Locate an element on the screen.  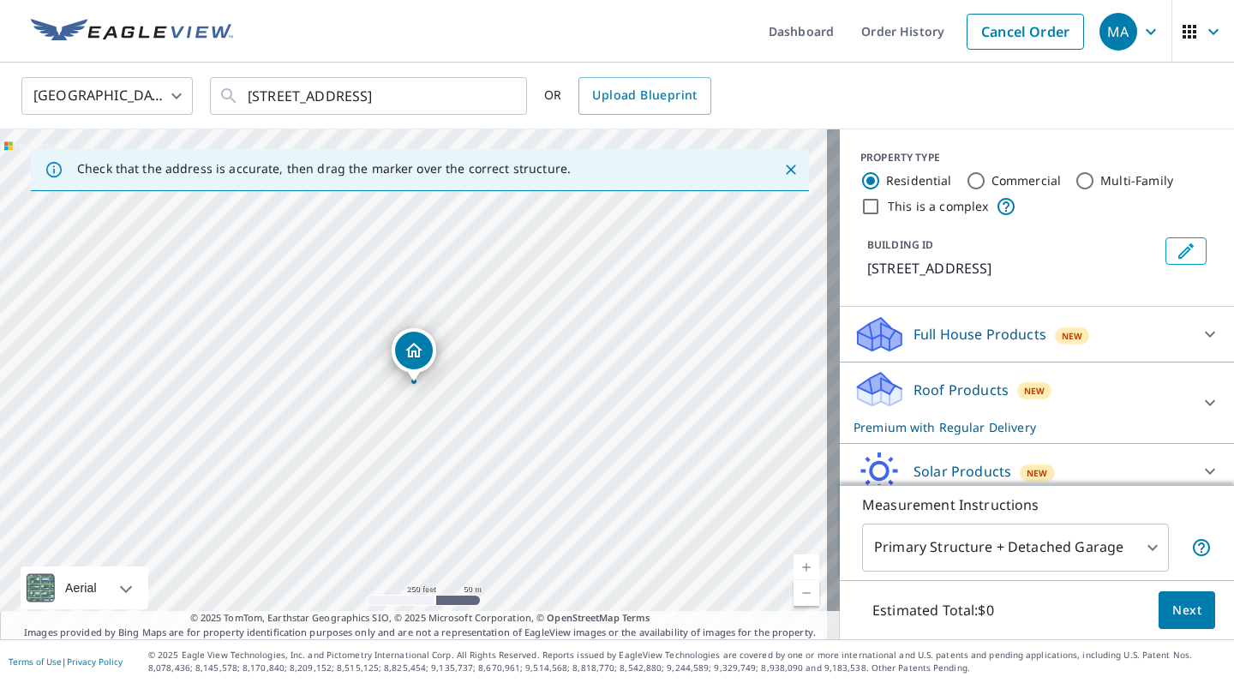
a: Current Level 17, Zoom Out is located at coordinates (806, 593).